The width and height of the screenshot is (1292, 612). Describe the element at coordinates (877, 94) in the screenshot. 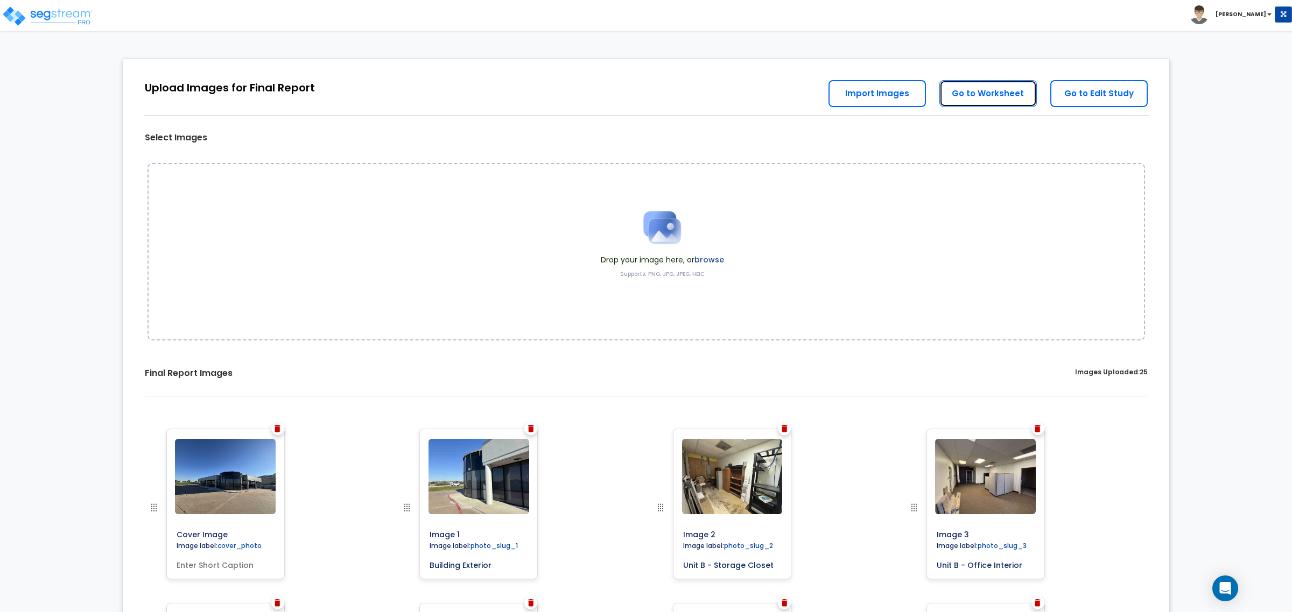

I see `a: Import Images` at that location.